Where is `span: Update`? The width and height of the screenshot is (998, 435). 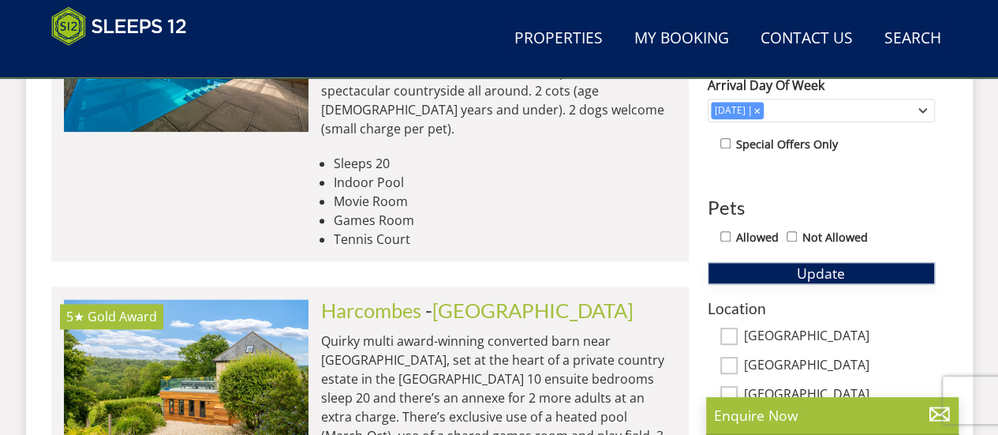 span: Update is located at coordinates (821, 273).